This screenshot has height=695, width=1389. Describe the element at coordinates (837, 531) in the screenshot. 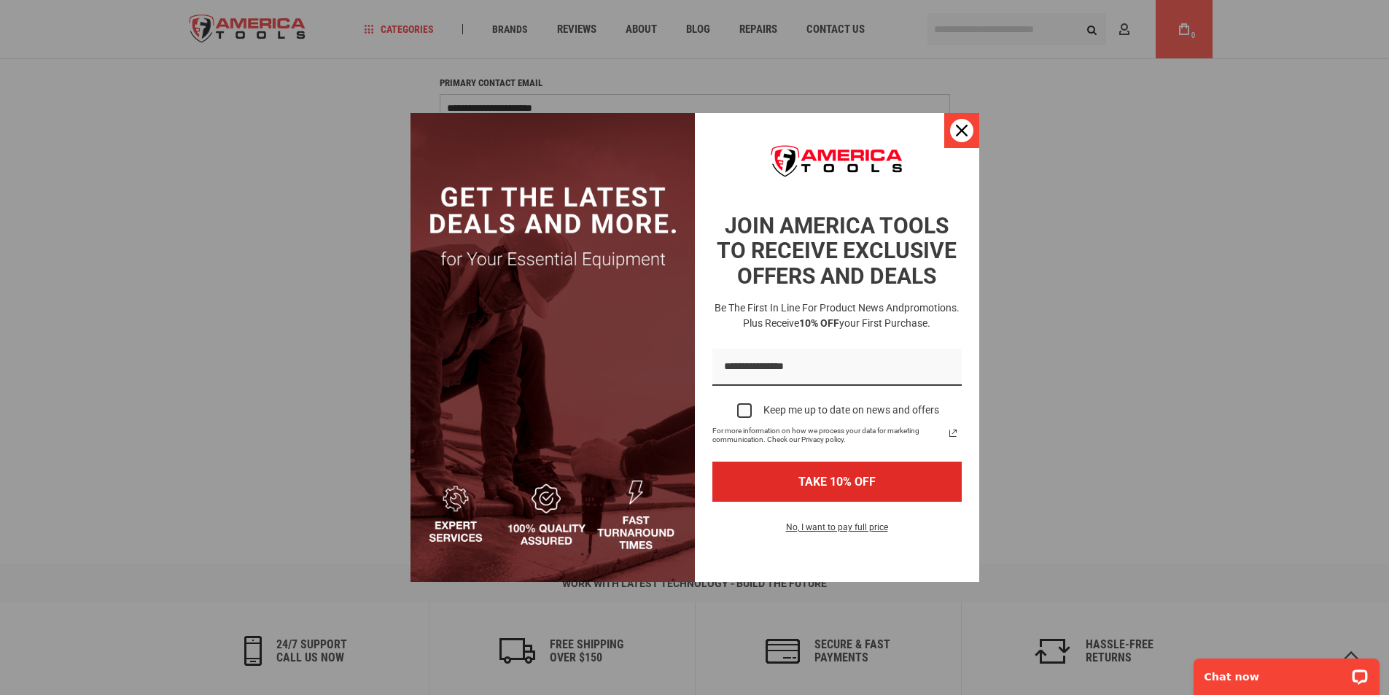

I see `button: No, I want to pay full price` at that location.